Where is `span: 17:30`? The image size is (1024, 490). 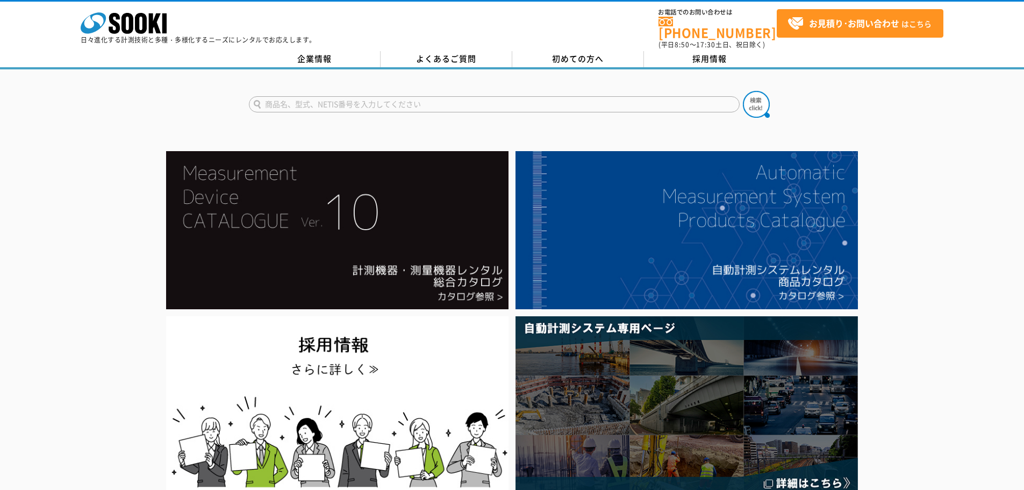 span: 17:30 is located at coordinates (706, 45).